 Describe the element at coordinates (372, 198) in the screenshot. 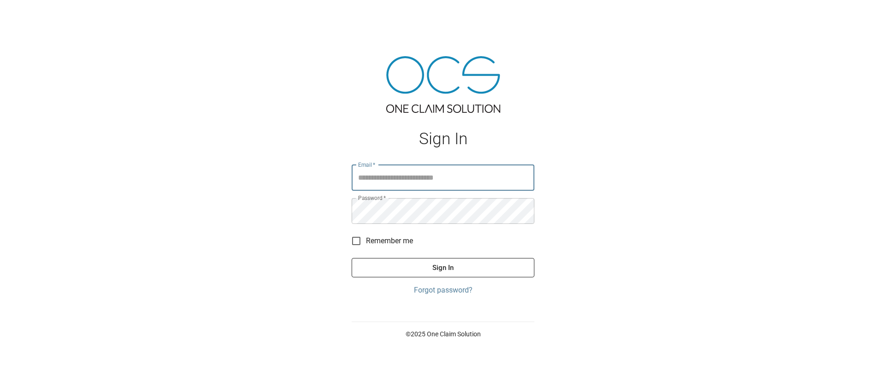

I see `label: Password` at that location.